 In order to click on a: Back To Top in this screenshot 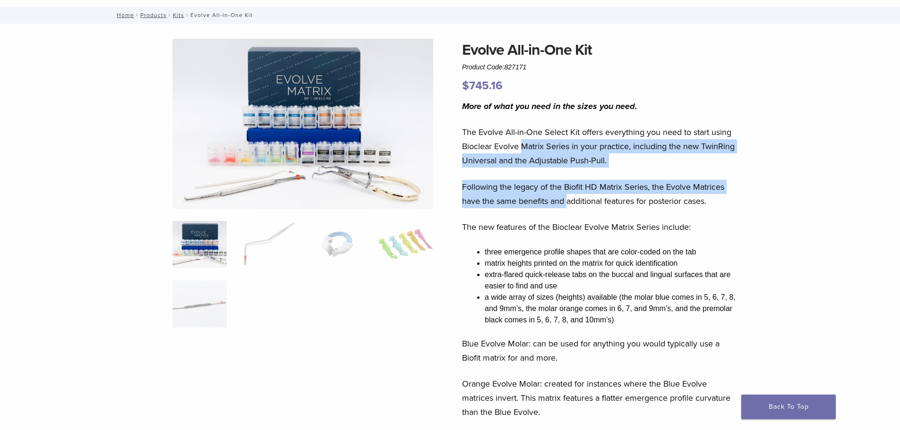, I will do `click(788, 407)`.